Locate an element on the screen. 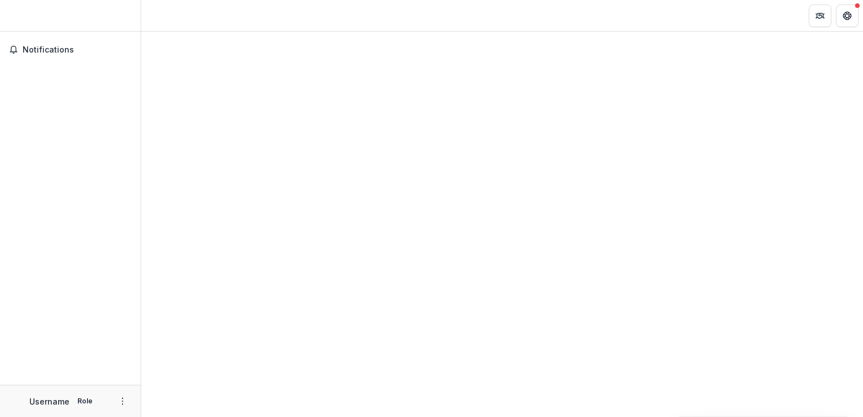 The image size is (863, 417). span: Notifications is located at coordinates (77, 50).